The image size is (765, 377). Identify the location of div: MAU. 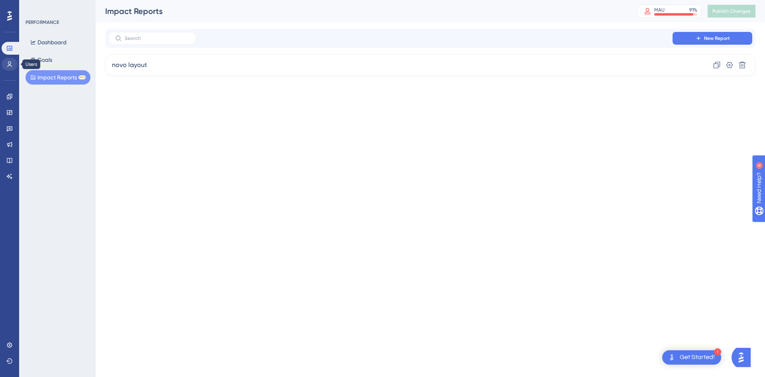
(660, 10).